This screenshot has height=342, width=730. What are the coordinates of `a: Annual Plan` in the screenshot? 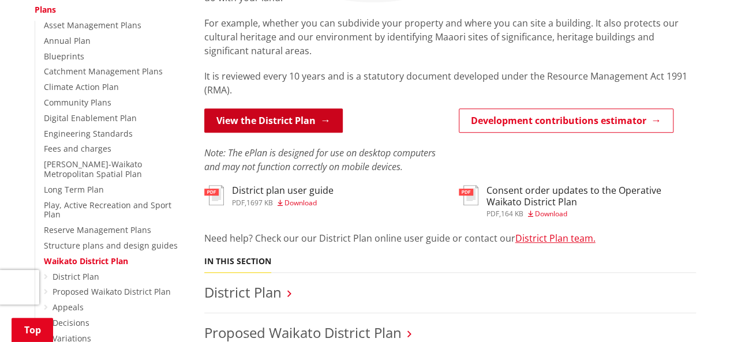 It's located at (67, 40).